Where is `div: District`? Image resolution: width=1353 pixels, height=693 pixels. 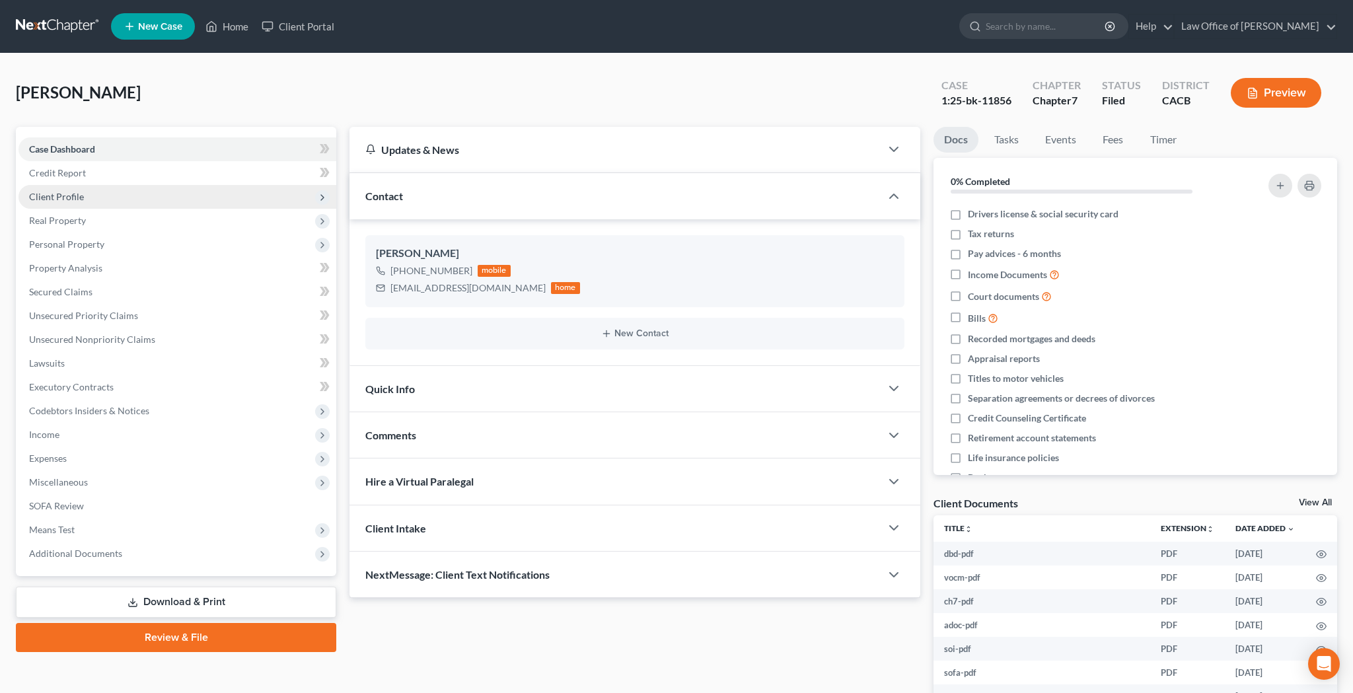 div: District is located at coordinates (1186, 85).